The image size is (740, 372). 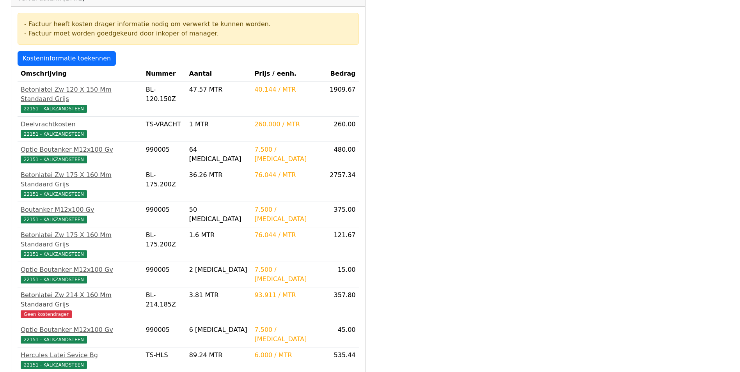 What do you see at coordinates (80, 210) in the screenshot?
I see `div: Boutanker M12x100 Gv` at bounding box center [80, 210].